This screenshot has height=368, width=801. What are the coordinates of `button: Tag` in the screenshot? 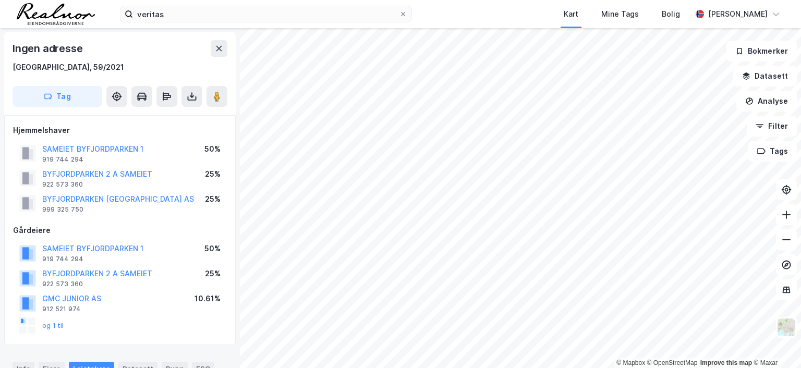 It's located at (57, 96).